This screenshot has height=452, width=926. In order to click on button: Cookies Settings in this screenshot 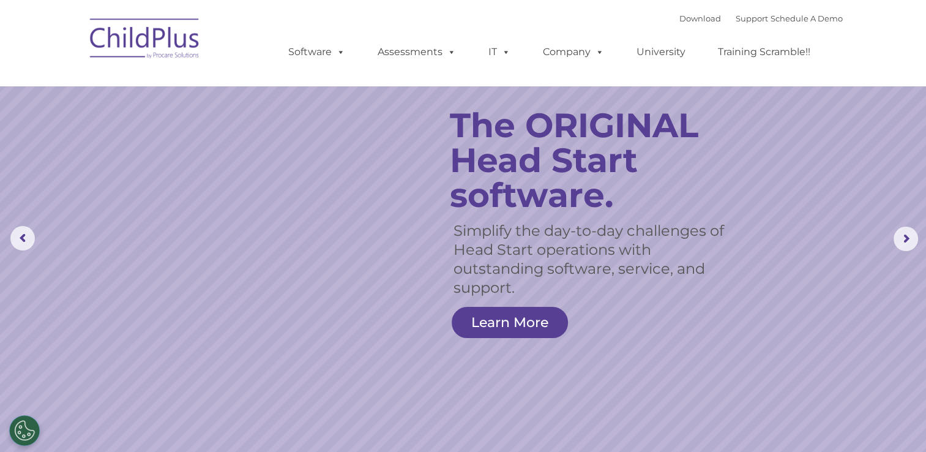, I will do `click(24, 430)`.